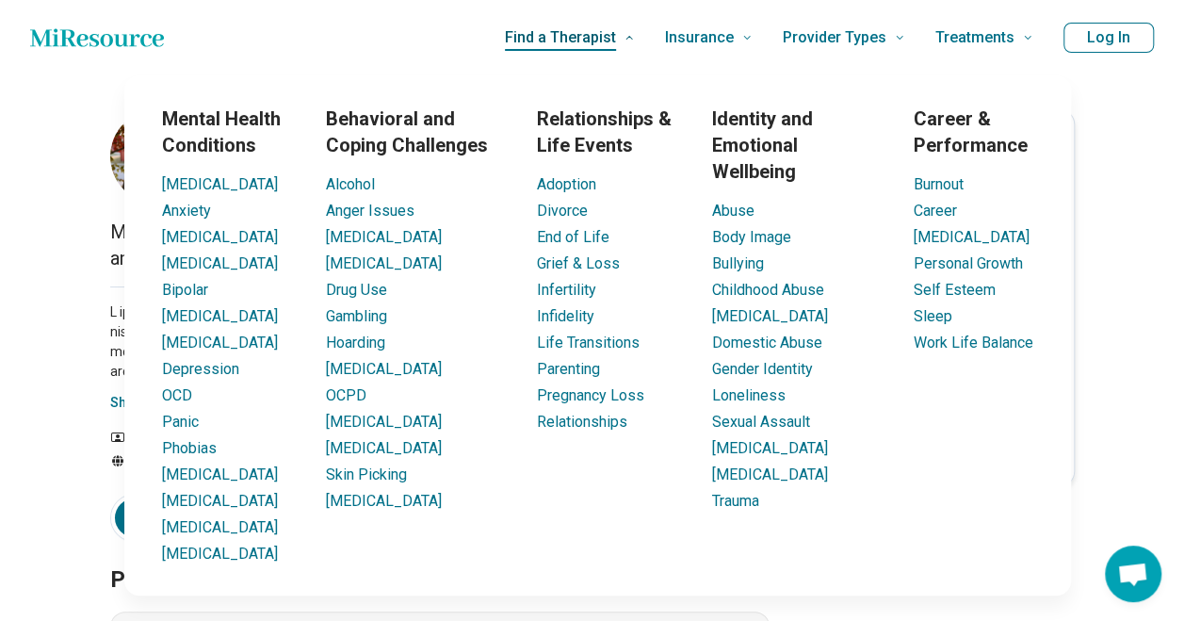  Describe the element at coordinates (346, 395) in the screenshot. I see `a: OCPD` at that location.